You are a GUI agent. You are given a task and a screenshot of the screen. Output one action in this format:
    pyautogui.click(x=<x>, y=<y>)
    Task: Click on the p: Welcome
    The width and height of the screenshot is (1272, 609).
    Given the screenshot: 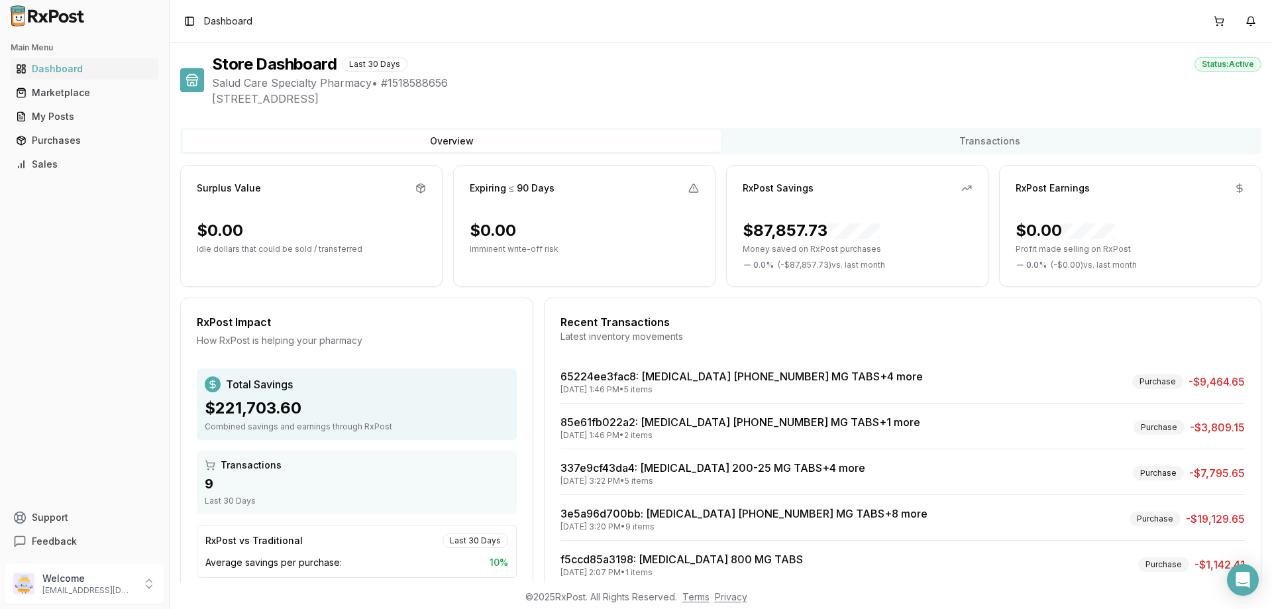 What is the action you would take?
    pyautogui.click(x=88, y=578)
    